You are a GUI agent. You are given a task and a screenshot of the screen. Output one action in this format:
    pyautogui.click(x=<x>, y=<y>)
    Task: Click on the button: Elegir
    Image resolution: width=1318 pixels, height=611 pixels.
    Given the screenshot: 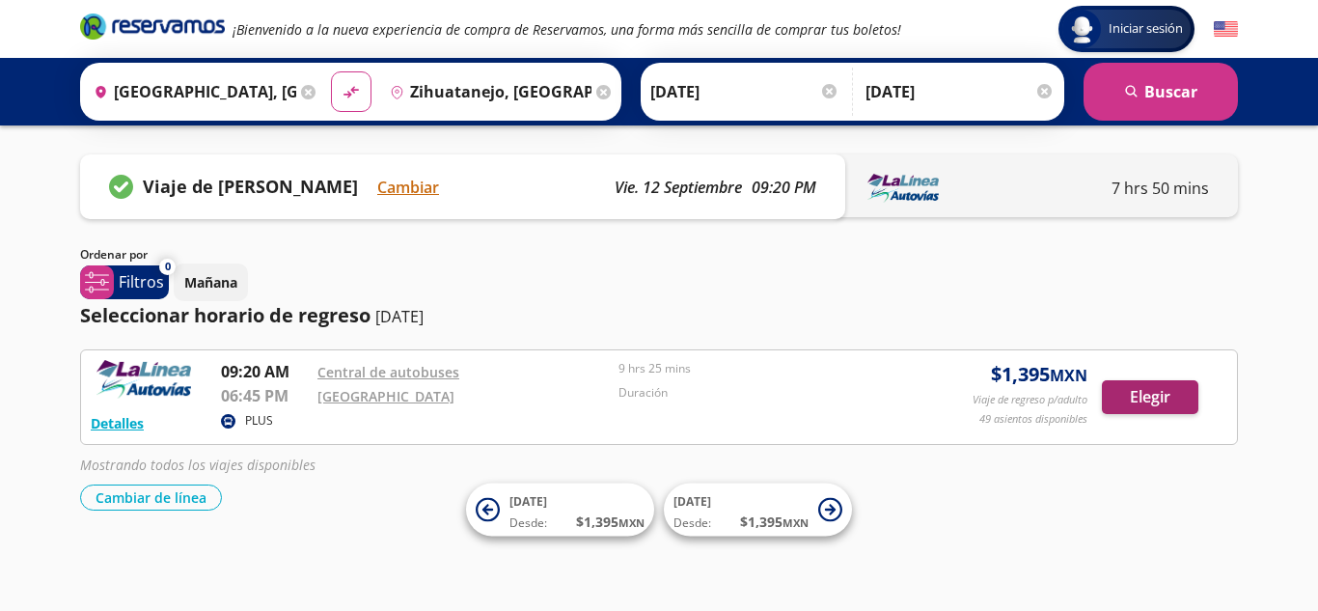 What is the action you would take?
    pyautogui.click(x=1150, y=397)
    